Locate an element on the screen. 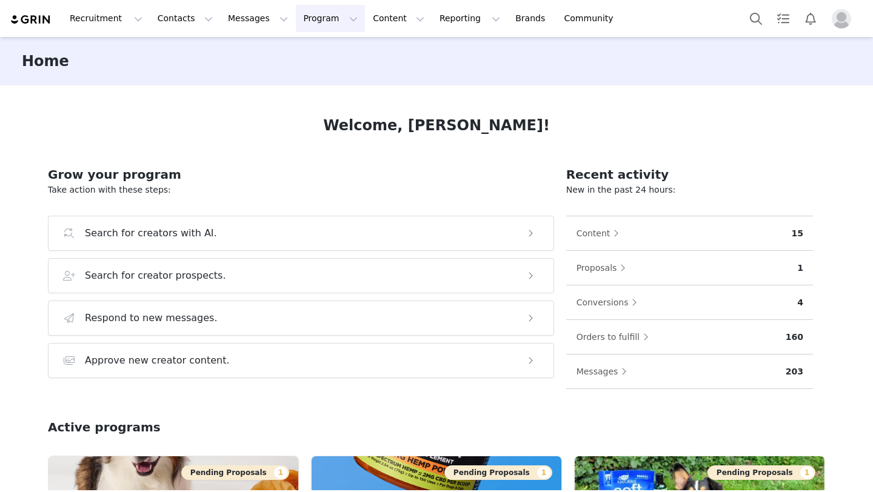  a: Brands is located at coordinates (532, 18).